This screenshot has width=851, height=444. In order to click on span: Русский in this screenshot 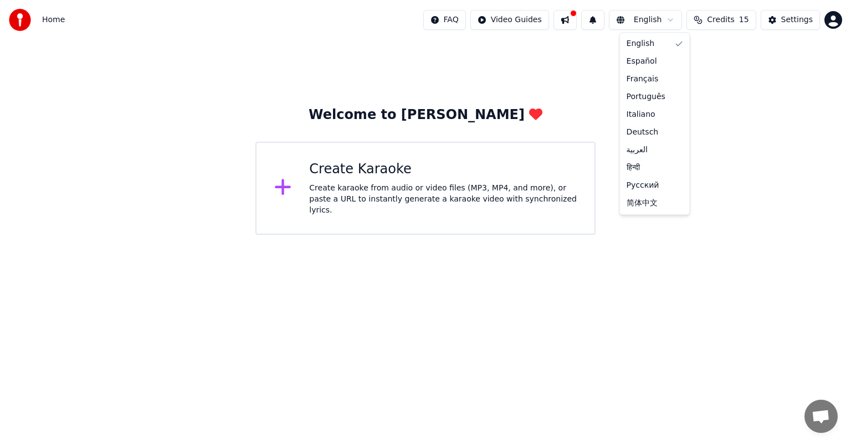, I will do `click(643, 186)`.